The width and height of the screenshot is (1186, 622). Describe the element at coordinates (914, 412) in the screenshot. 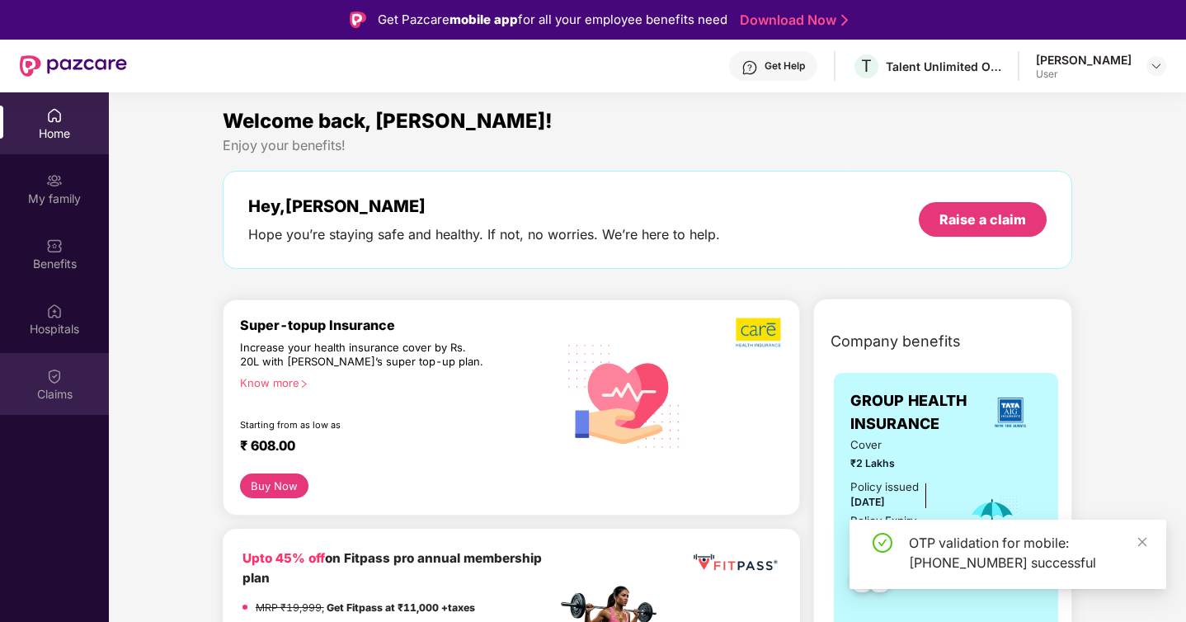

I see `span: GROUP HEALTH INSURANCE` at that location.